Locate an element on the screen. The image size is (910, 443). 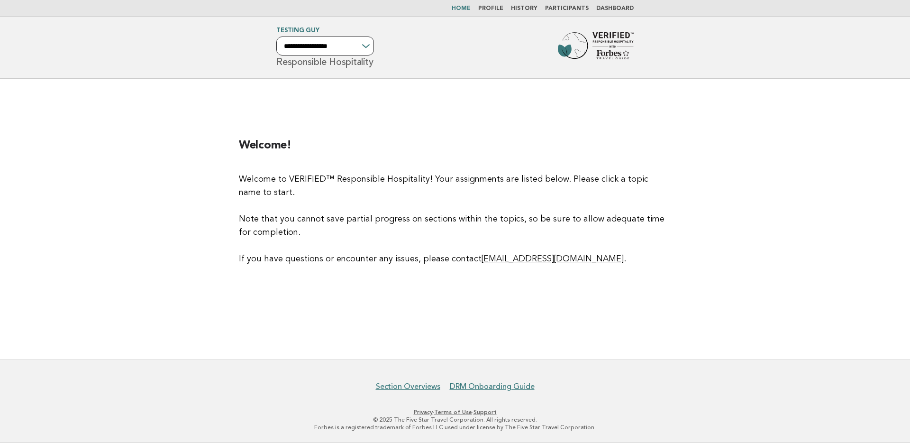
a: Section Overviews is located at coordinates (408, 386).